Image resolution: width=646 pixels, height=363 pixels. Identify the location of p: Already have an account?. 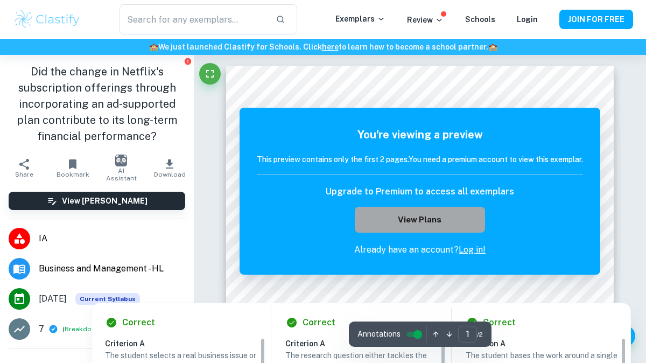
(420, 250).